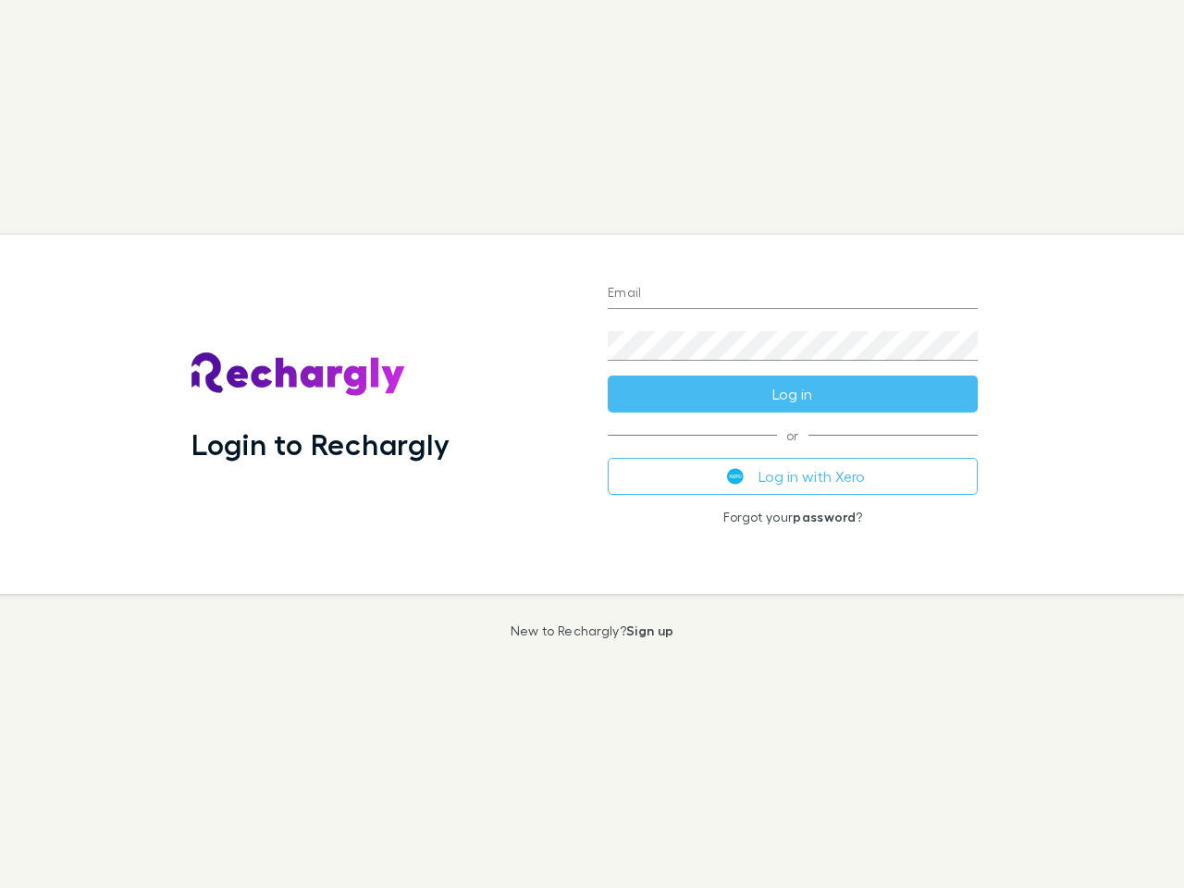 Image resolution: width=1184 pixels, height=888 pixels. I want to click on button: Log in with Xero, so click(793, 476).